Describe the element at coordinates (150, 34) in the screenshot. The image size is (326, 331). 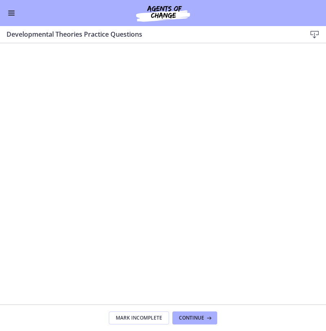
I see `h3: Developmental Theories Practice Questions` at that location.